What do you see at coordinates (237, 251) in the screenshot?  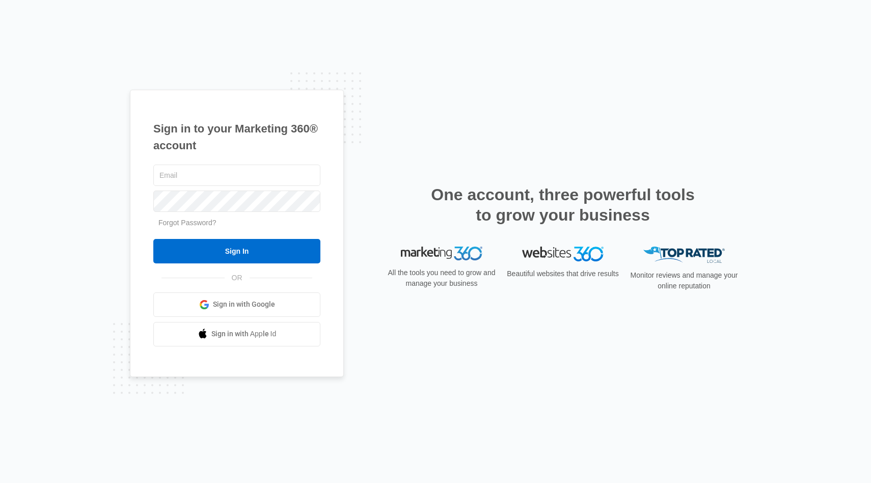 I see `input: Sign In` at bounding box center [237, 251].